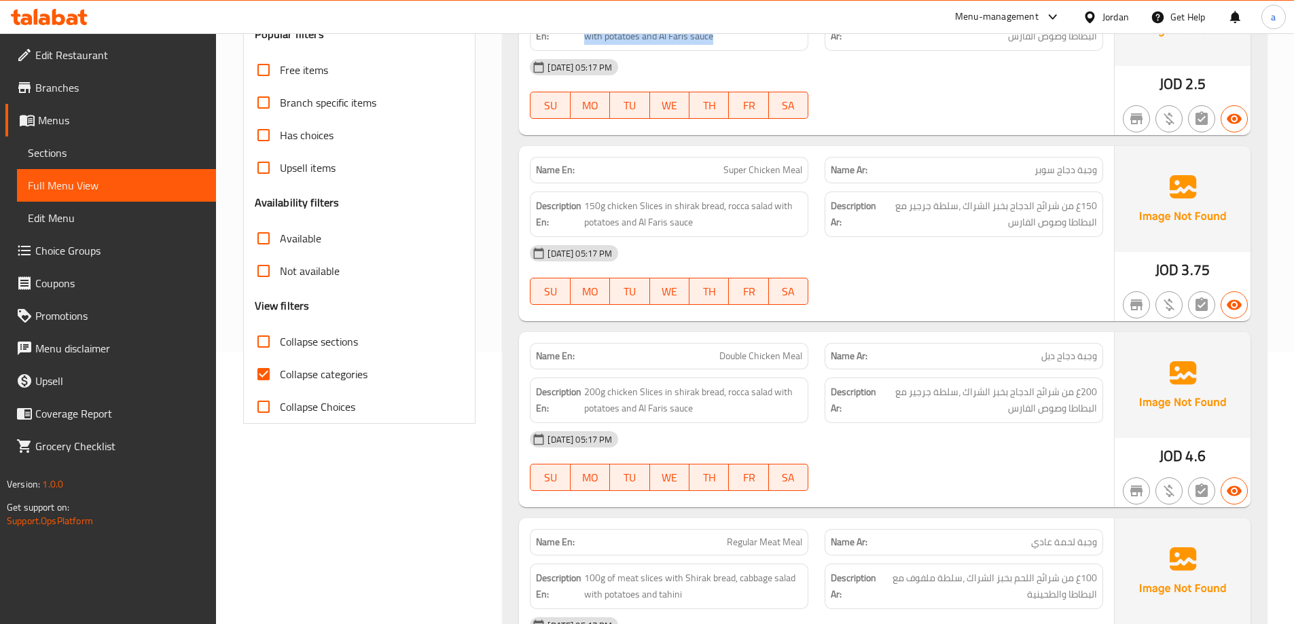  Describe the element at coordinates (308, 168) in the screenshot. I see `span: Upsell items` at that location.